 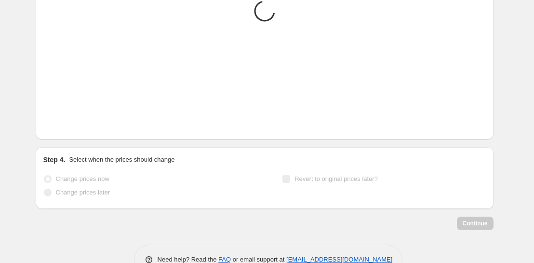 I want to click on span: or email support at, so click(x=258, y=259).